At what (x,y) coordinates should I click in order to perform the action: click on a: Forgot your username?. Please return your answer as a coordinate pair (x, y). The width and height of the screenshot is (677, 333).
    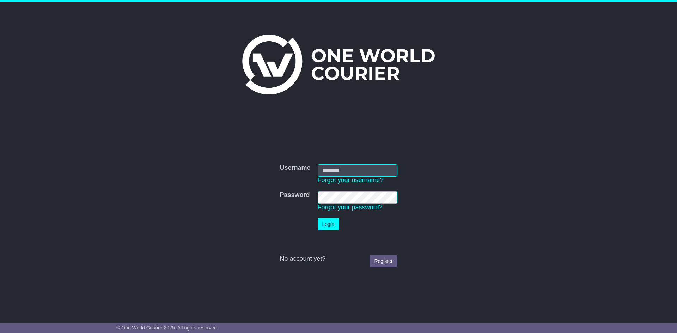
    Looking at the image, I should click on (350, 180).